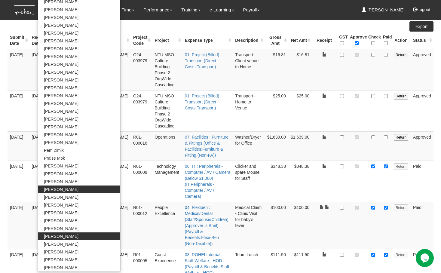 This screenshot has width=441, height=273. I want to click on th: Check, so click(373, 40).